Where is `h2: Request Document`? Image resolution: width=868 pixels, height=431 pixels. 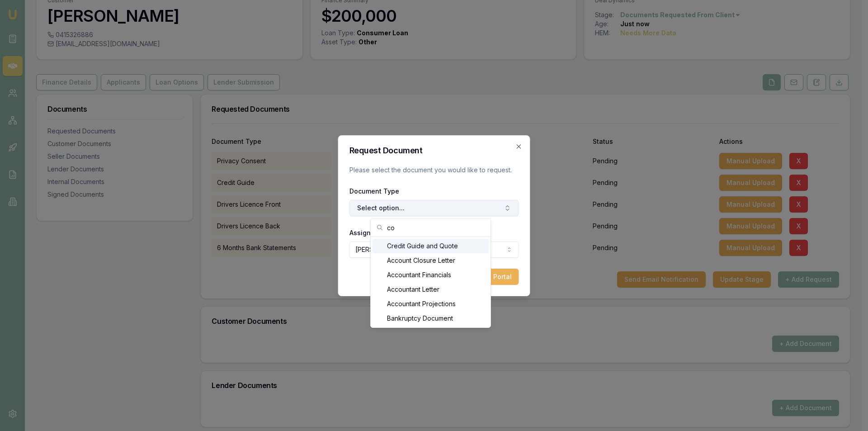
h2: Request Document is located at coordinates (434, 151).